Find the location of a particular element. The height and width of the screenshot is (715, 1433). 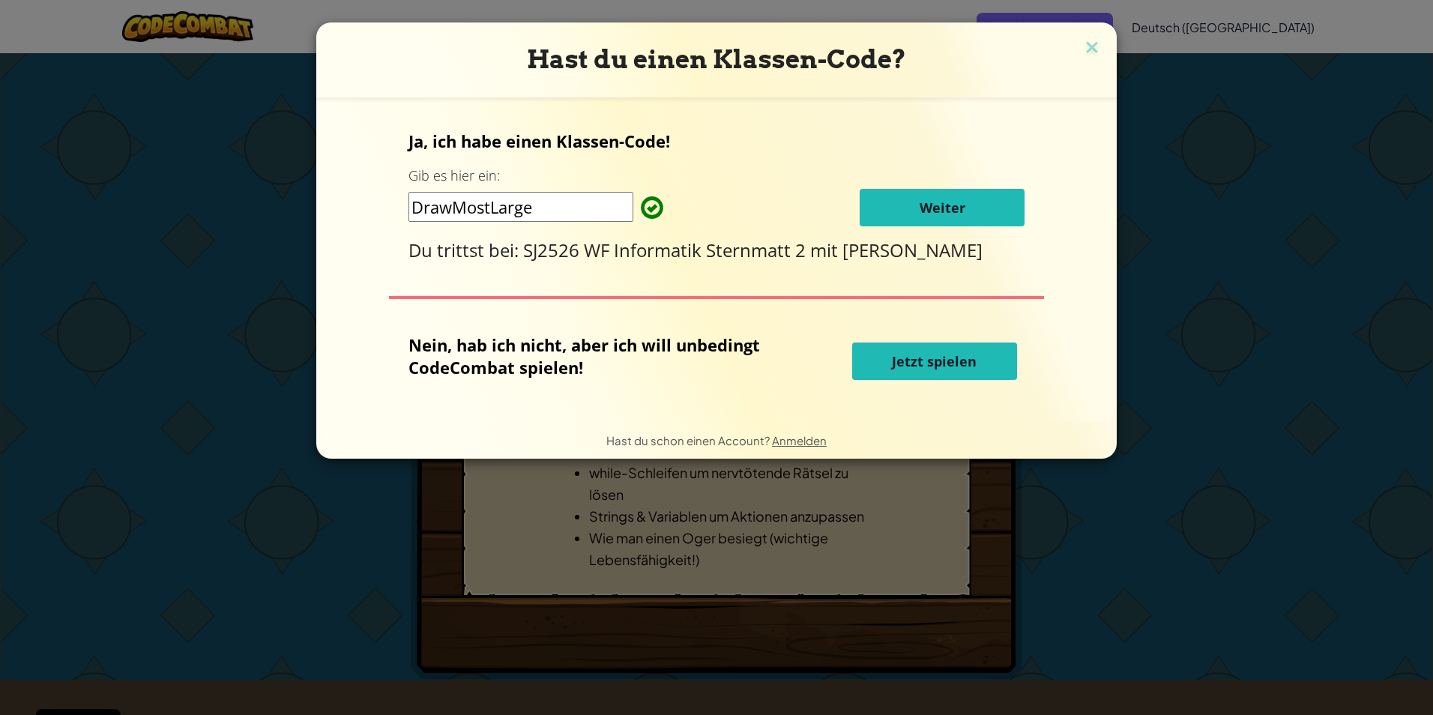

img: close icon is located at coordinates (1092, 49).